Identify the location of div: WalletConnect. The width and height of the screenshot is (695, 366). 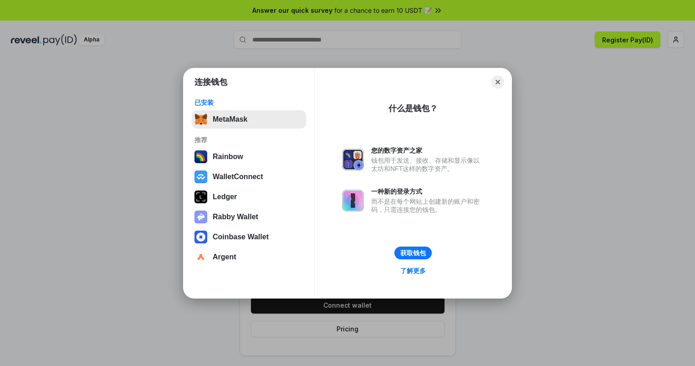
(238, 177).